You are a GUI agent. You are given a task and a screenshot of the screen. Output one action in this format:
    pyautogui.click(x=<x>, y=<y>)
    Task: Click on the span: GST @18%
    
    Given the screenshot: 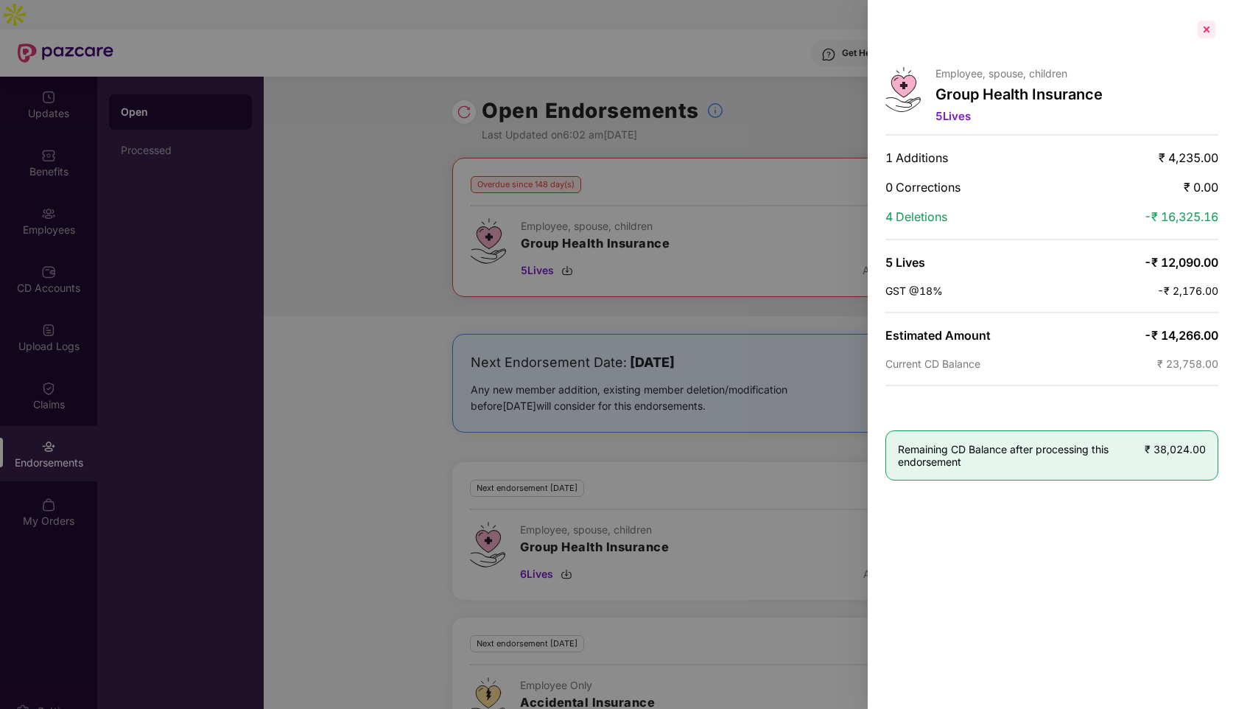 What is the action you would take?
    pyautogui.click(x=914, y=290)
    